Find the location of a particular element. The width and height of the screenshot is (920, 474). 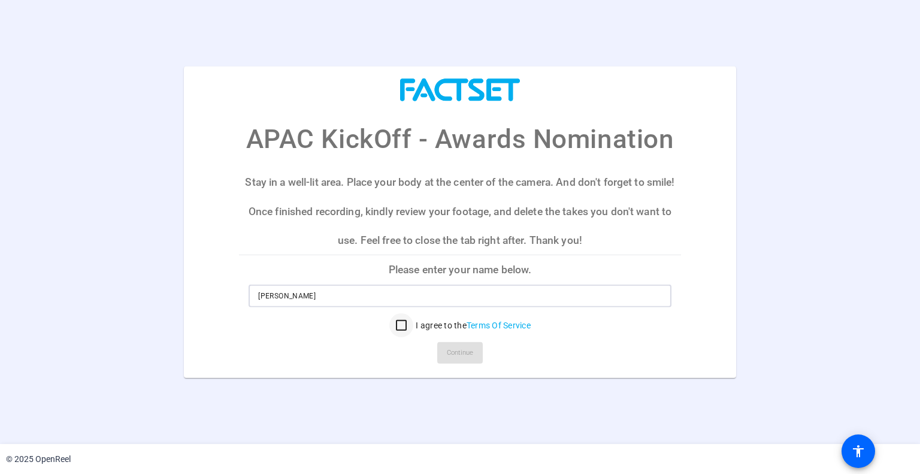

div: © 2025 OpenReel is located at coordinates (38, 459).